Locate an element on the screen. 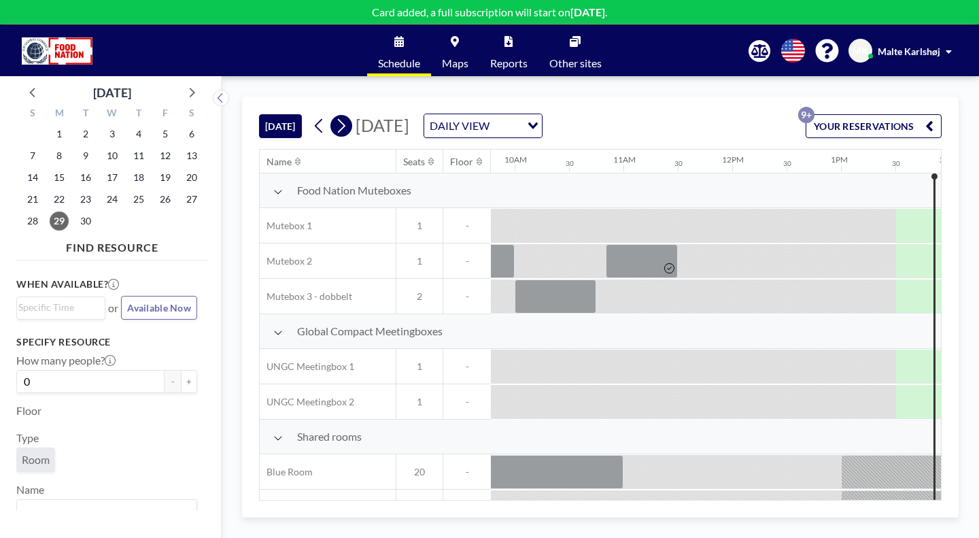  h4: FIND RESOURCE is located at coordinates (112, 245).